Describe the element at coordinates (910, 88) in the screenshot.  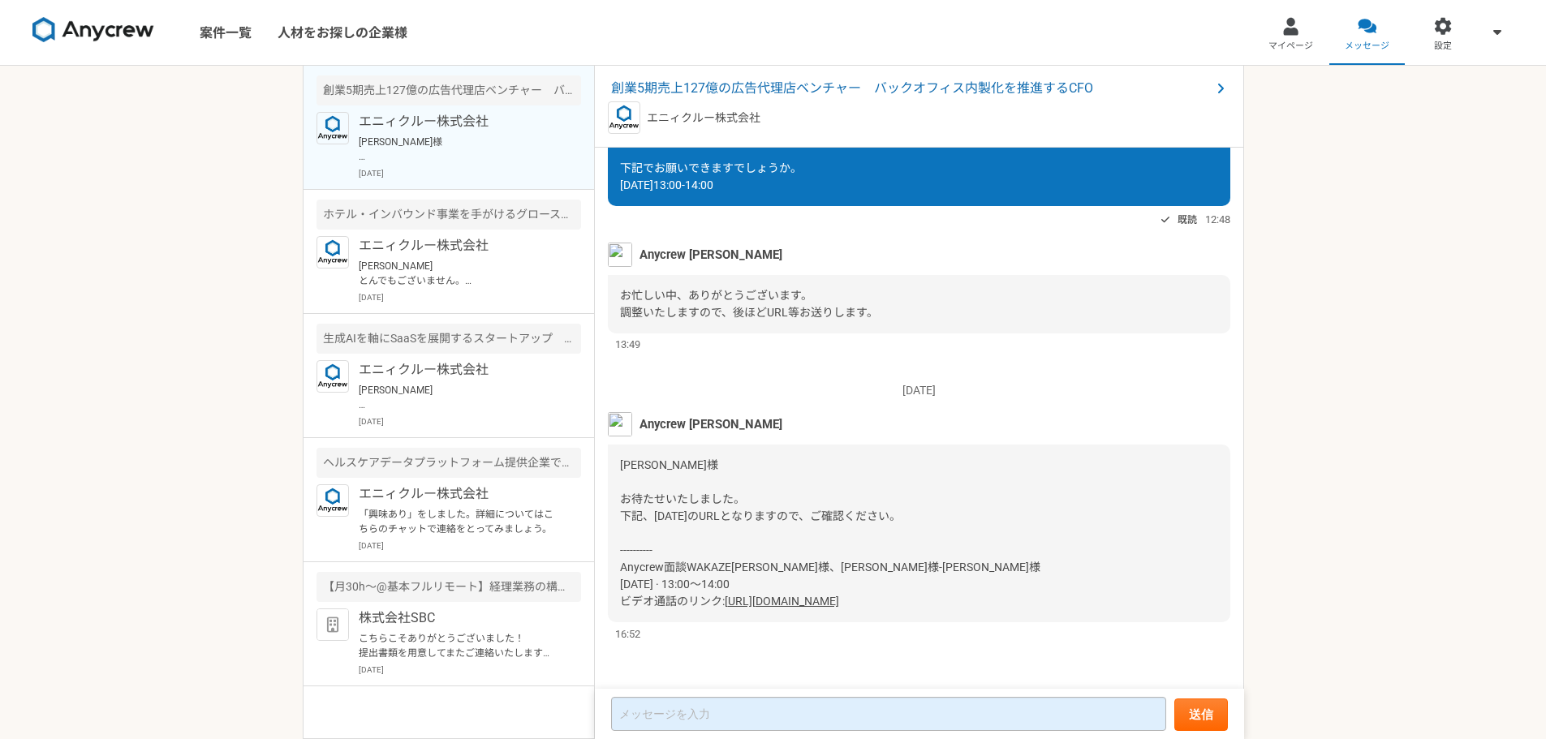
I see `span: 創業5期売上127億の広告代理店ベンチャー バックオフィス内製化を推進するCFO` at that location.